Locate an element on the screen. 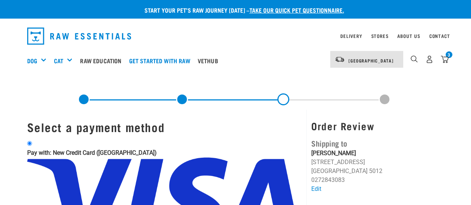 This screenshot has width=471, height=205. a: About Us is located at coordinates (408, 36).